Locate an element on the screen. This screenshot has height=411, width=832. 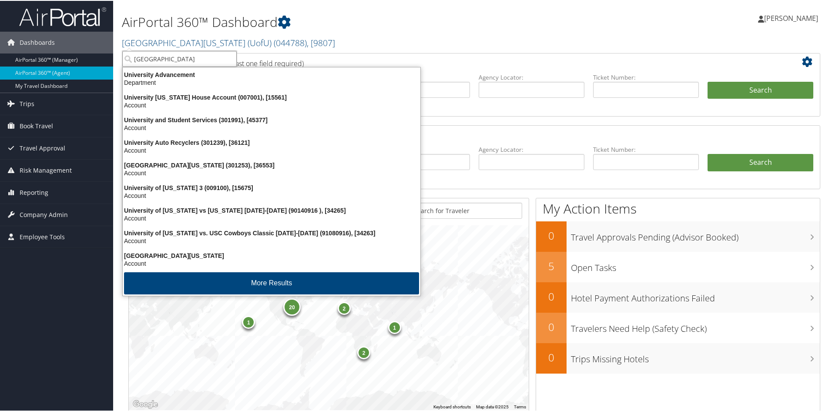
span: ( 044788 ) is located at coordinates (290, 42).